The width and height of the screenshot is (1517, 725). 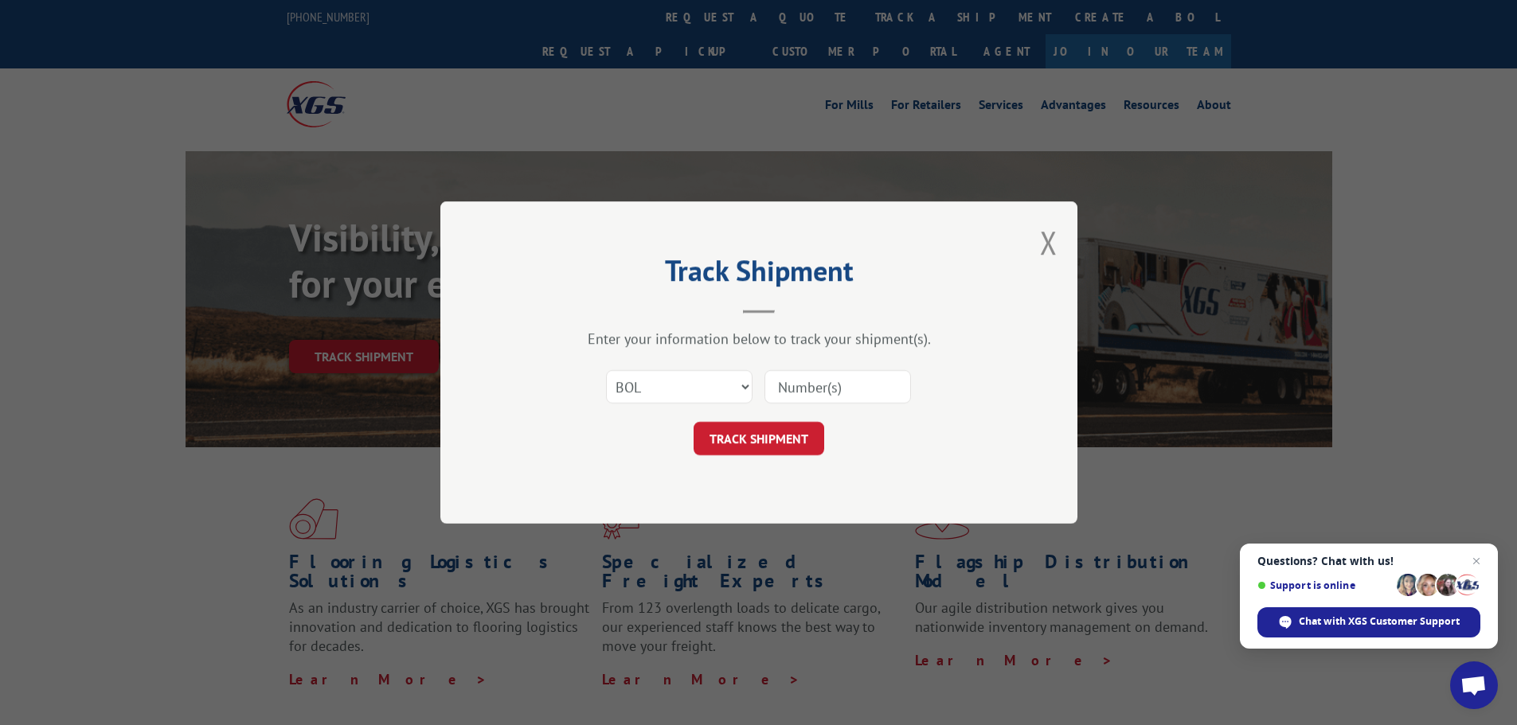 What do you see at coordinates (1048, 242) in the screenshot?
I see `button: Close modal` at bounding box center [1048, 242].